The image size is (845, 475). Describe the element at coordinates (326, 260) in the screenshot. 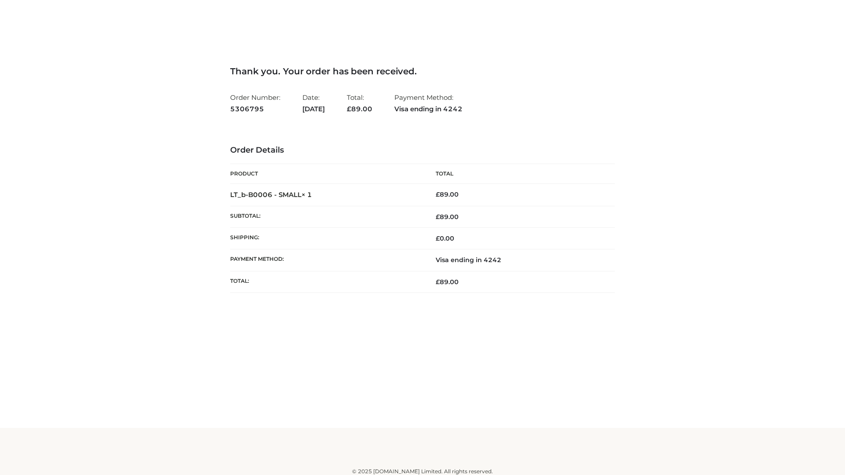

I see `th: Payment method:` at that location.